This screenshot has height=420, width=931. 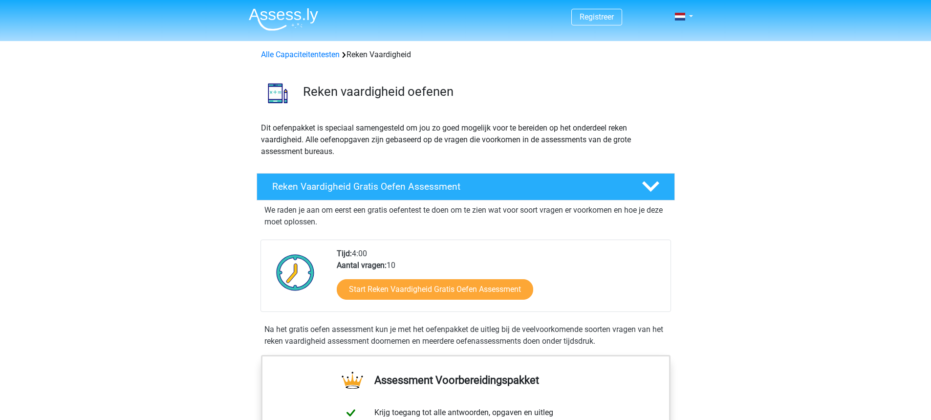 I want to click on b: Aantal vragen:, so click(x=362, y=265).